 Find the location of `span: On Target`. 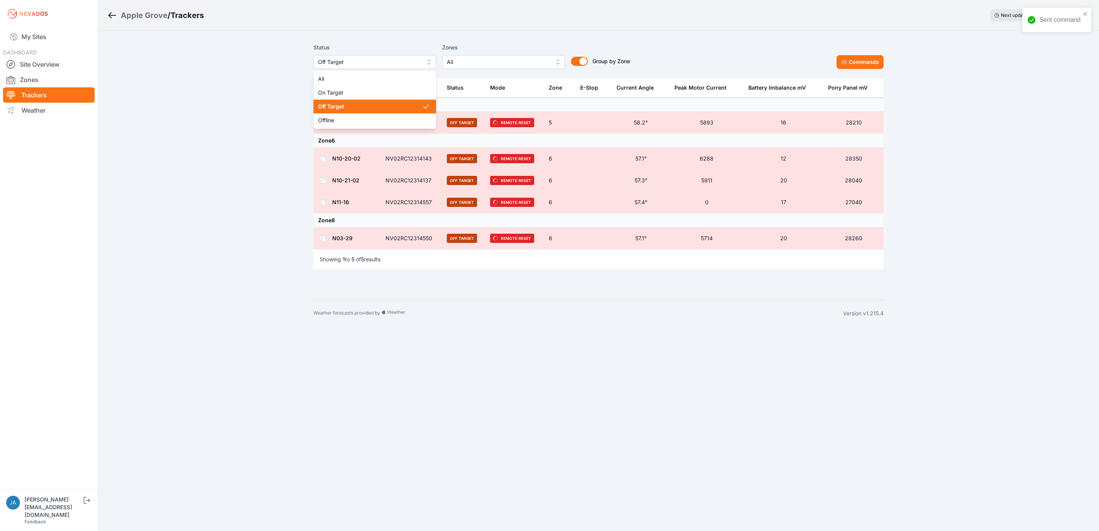

span: On Target is located at coordinates (370, 93).